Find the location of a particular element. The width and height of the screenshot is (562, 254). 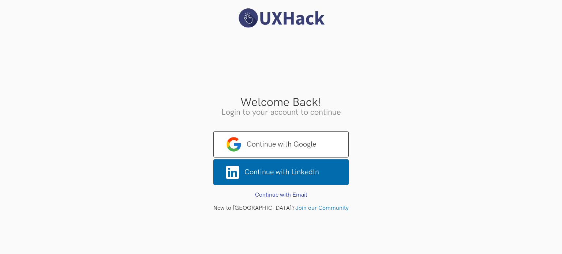

span: Continue with LinkedIn is located at coordinates (281, 172).